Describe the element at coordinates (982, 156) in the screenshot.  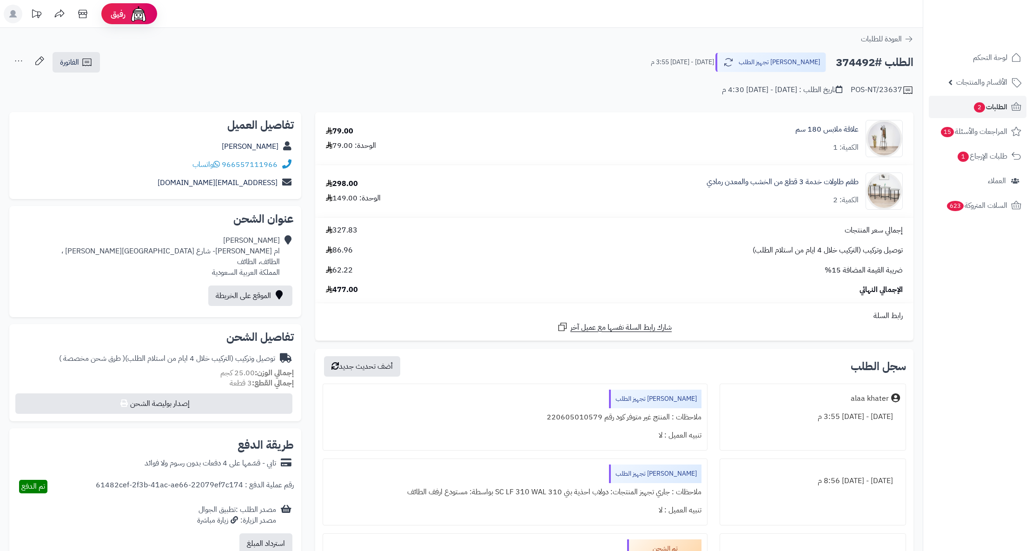
I see `span: طلبات الإرجاع` at that location.